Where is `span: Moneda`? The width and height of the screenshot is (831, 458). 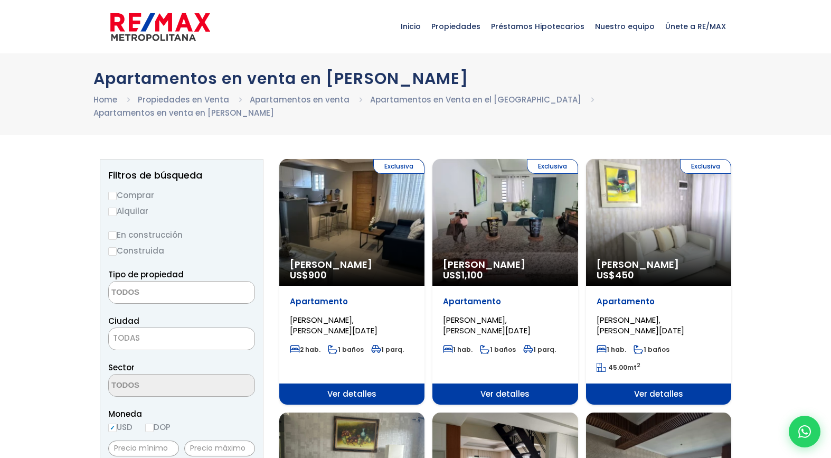
span: Moneda is located at coordinates (182, 413).